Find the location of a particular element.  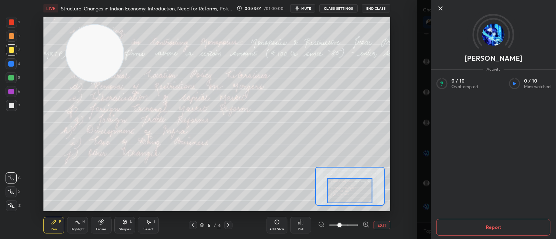

button: Report is located at coordinates (493, 228).